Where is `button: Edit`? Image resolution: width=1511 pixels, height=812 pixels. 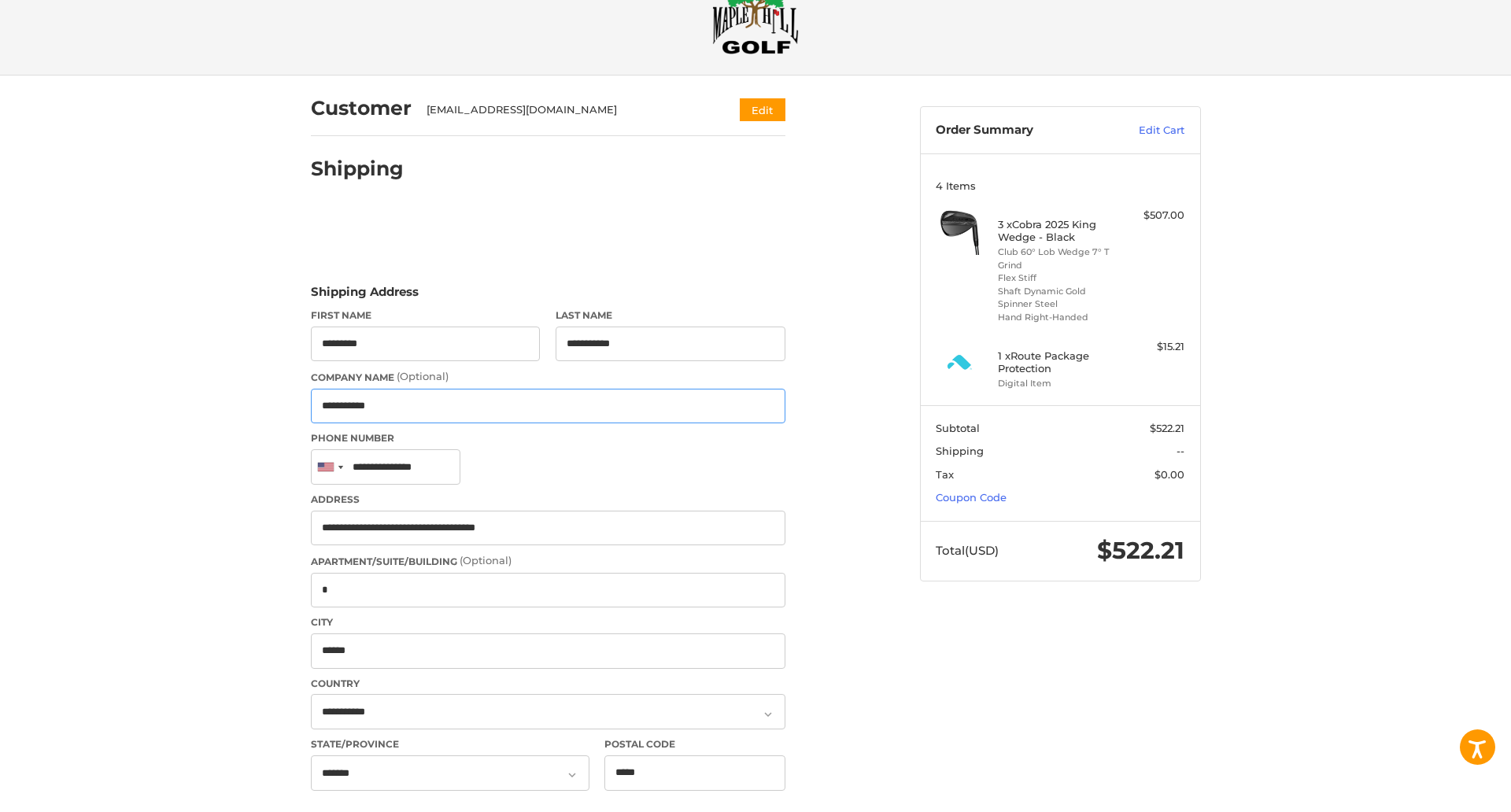
button: Edit is located at coordinates (762, 109).